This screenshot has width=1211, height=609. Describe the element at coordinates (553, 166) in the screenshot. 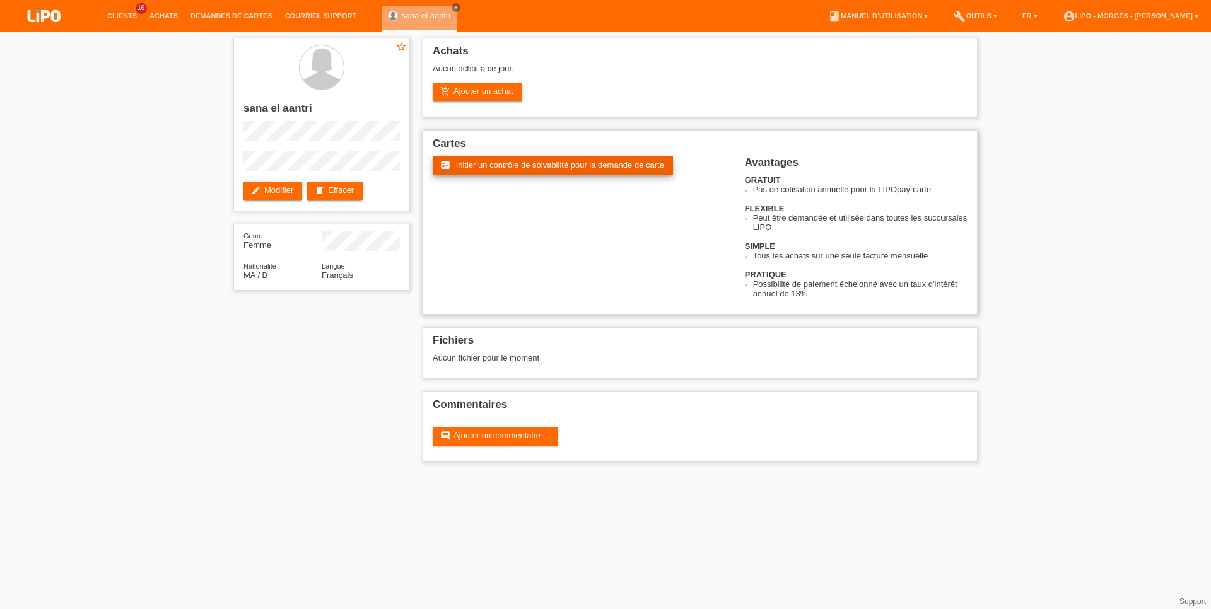

I see `a: fact_check Initier un contrôle de solvabilité pour la demande de carte` at that location.